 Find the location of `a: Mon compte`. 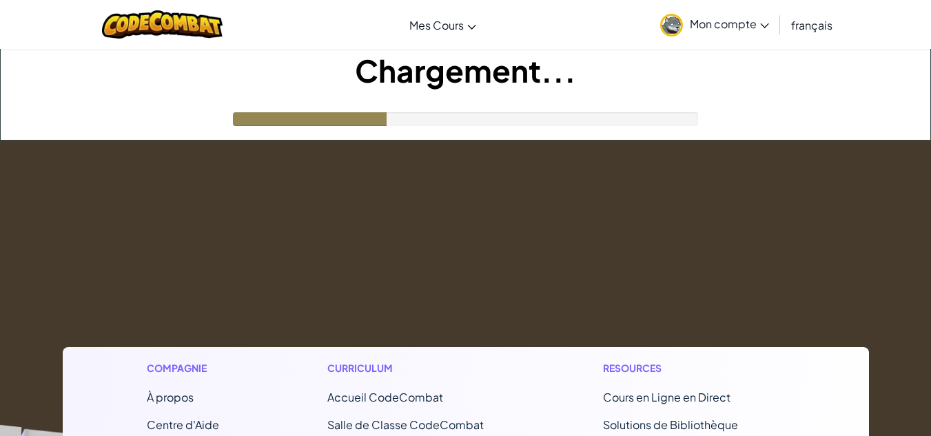

a: Mon compte is located at coordinates (715, 24).